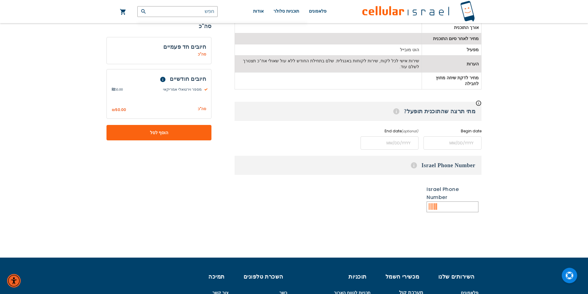 This screenshot has width=588, height=294. I want to click on label: End date, so click(389, 131).